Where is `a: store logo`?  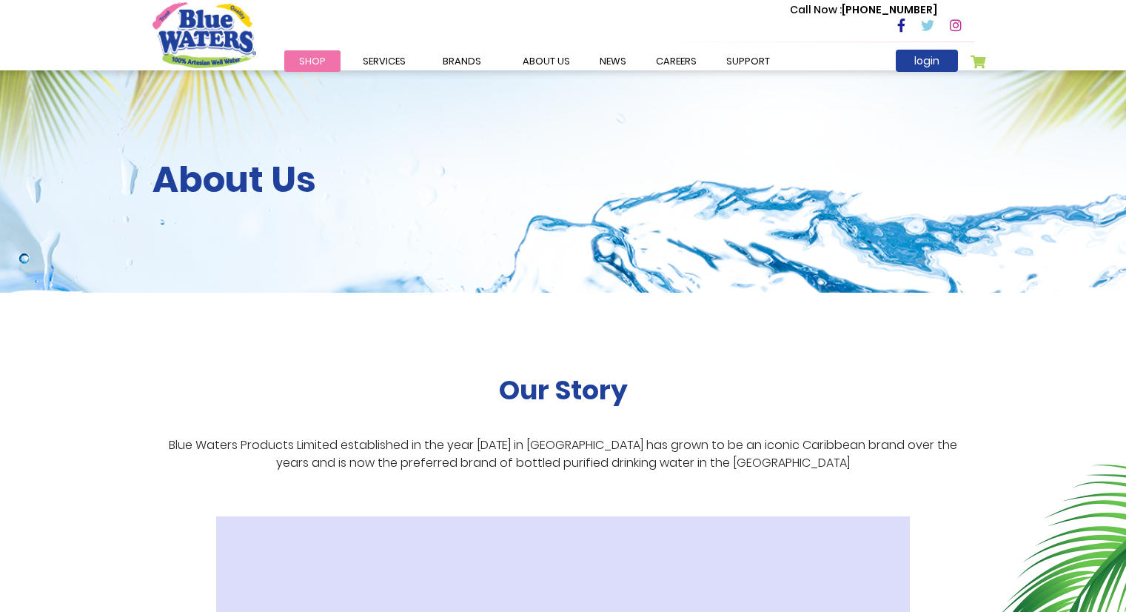
a: store logo is located at coordinates (204, 35).